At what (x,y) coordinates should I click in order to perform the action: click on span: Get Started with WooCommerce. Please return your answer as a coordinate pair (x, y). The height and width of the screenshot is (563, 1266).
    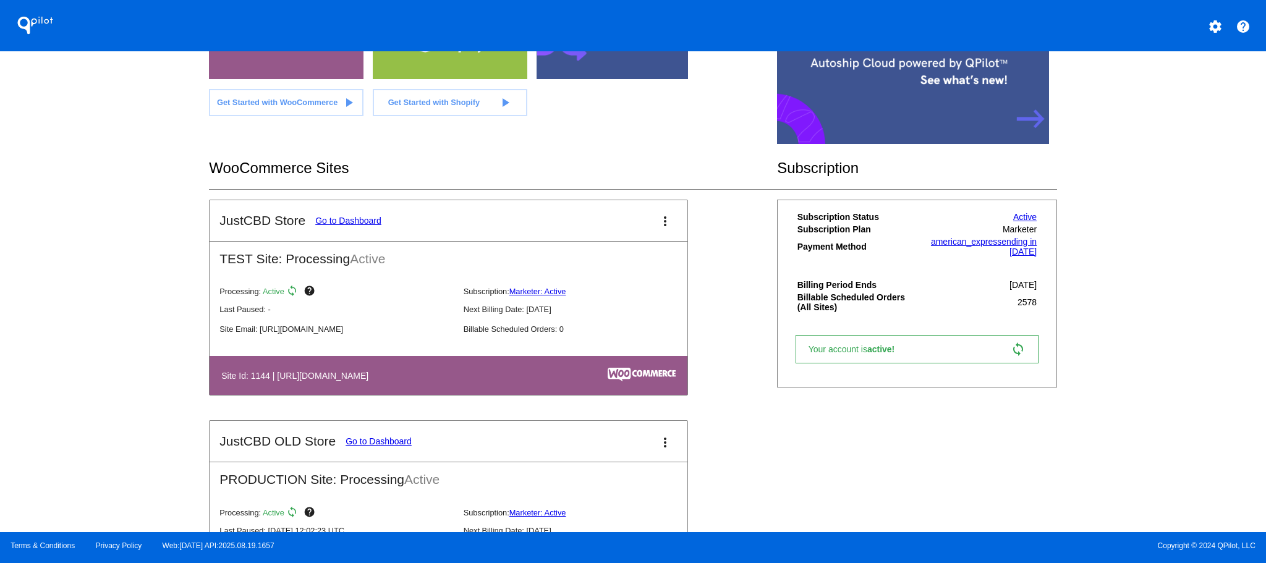
    Looking at the image, I should click on (277, 102).